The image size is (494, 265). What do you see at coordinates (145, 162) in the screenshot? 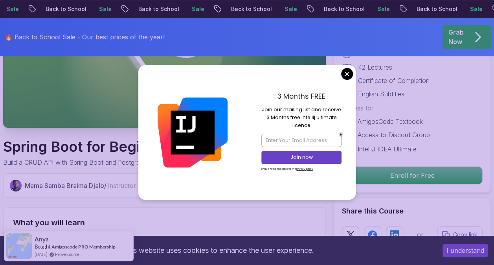
I see `p: Build a CRUD API with Spring Boot and PostgreSQL database using Spring Data JPA and Spring AI` at bounding box center [145, 162].